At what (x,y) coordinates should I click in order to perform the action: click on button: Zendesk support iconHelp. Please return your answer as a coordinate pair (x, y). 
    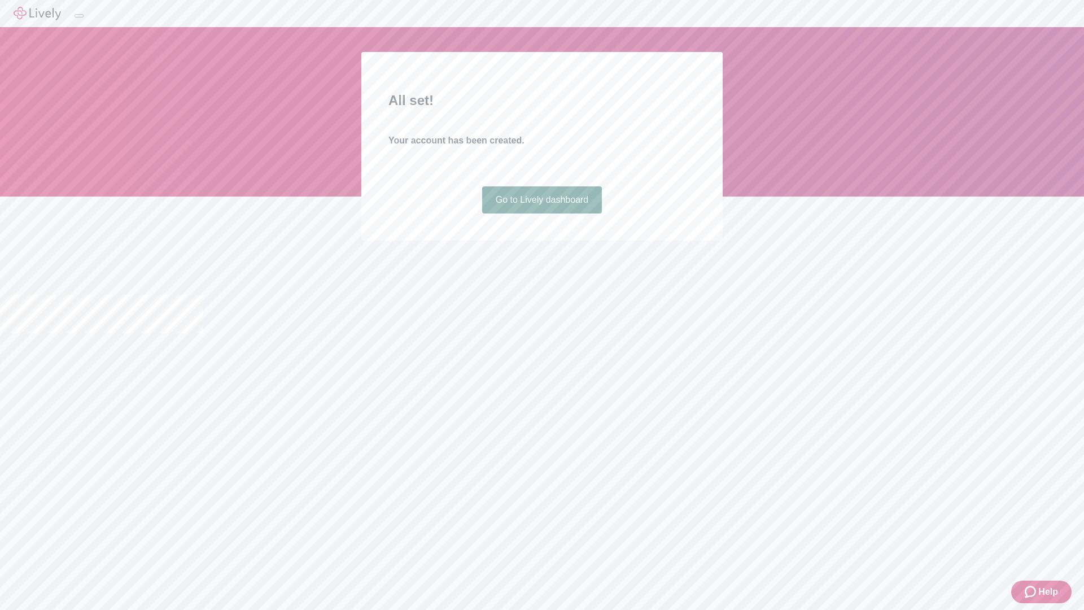
    Looking at the image, I should click on (1042, 592).